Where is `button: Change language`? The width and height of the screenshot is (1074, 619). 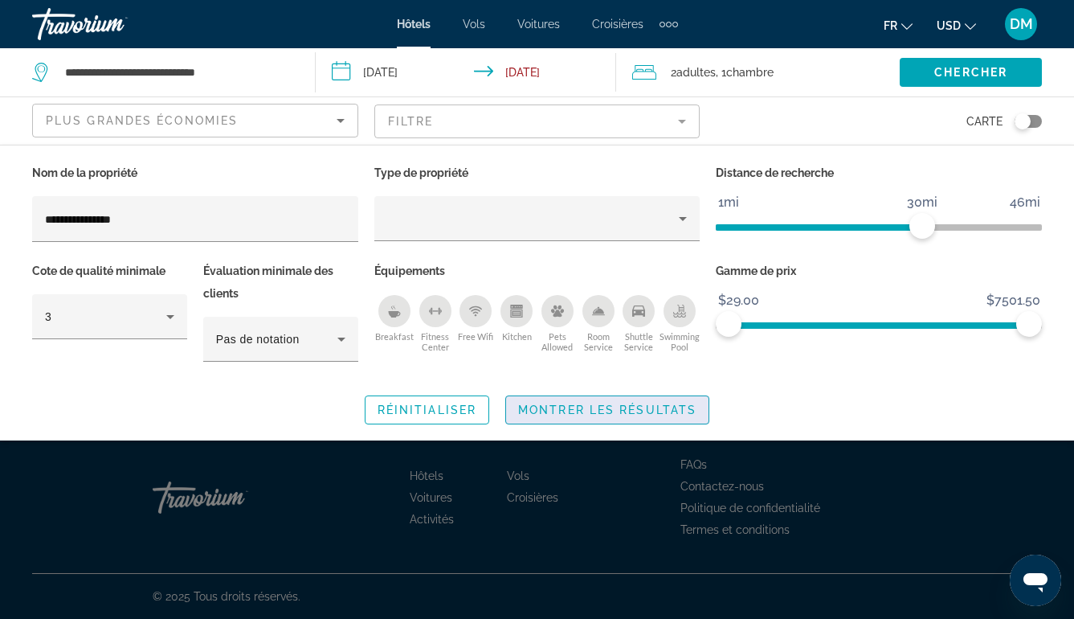
button: Change language is located at coordinates (898, 25).